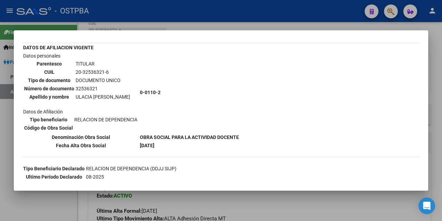  Describe the element at coordinates (48, 120) in the screenshot. I see `th: Tipo beneficiario` at that location.